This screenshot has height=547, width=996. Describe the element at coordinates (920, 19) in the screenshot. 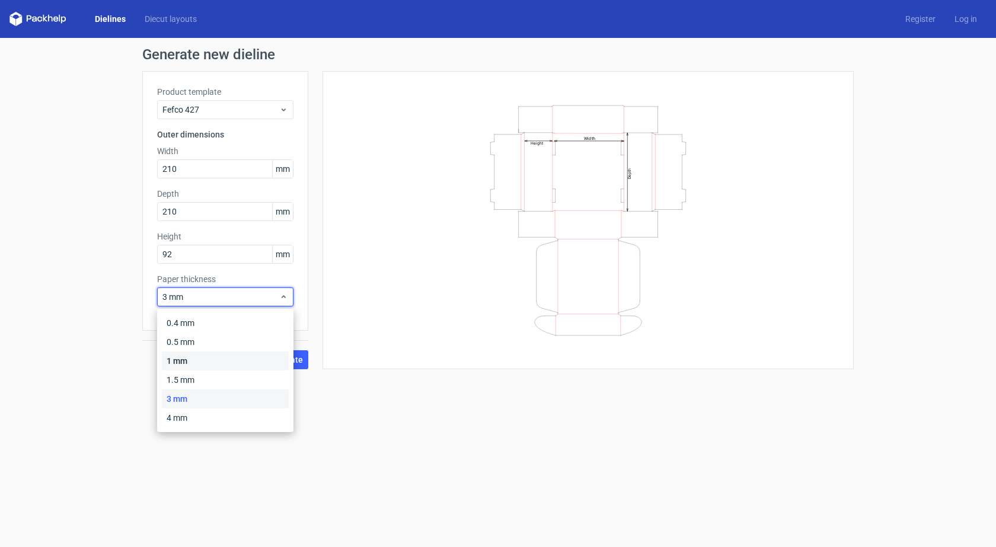

I see `a: Register` at that location.